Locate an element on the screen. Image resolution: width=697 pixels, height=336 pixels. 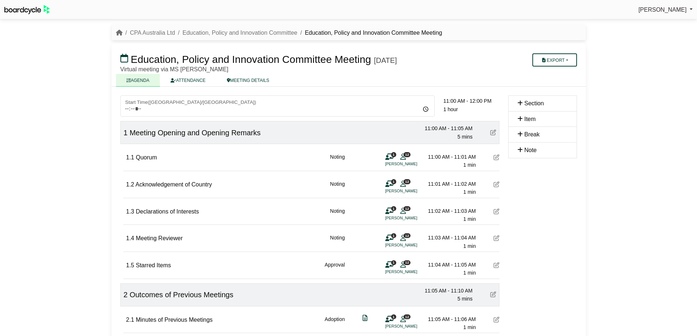
span: Starred Items is located at coordinates (153, 265).